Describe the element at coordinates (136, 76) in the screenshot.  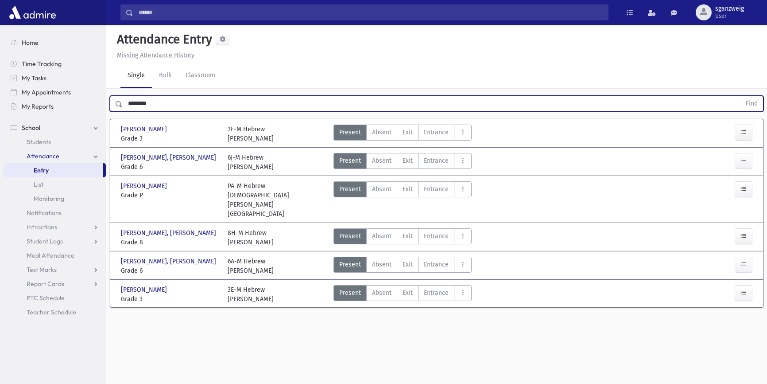
I see `a: Single` at that location.